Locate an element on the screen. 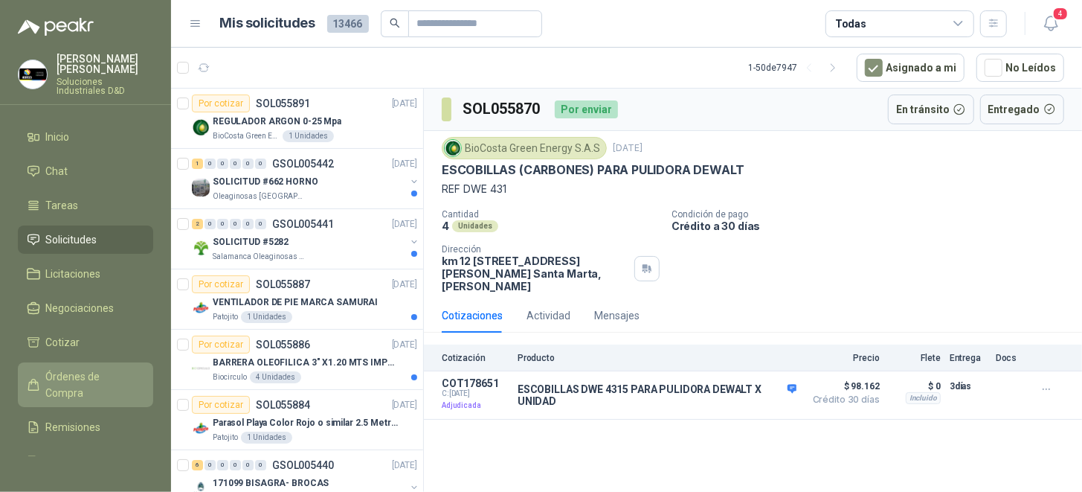  span: Remisiones is located at coordinates (74, 427).